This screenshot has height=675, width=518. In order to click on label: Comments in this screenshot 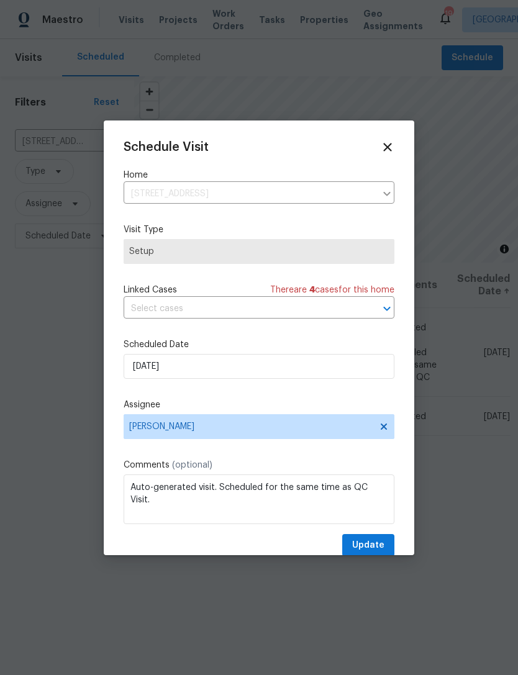, I will do `click(259, 465)`.